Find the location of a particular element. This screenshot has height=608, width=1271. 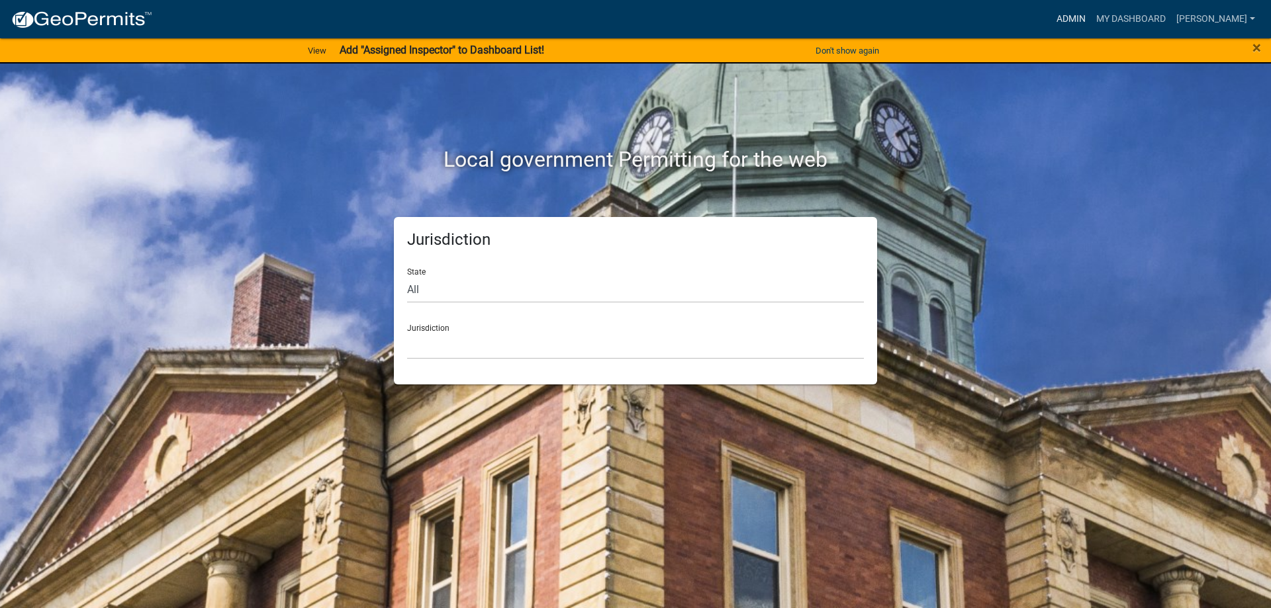

strong: Add "Assigned Inspector" to Dashboard List! is located at coordinates (442, 50).